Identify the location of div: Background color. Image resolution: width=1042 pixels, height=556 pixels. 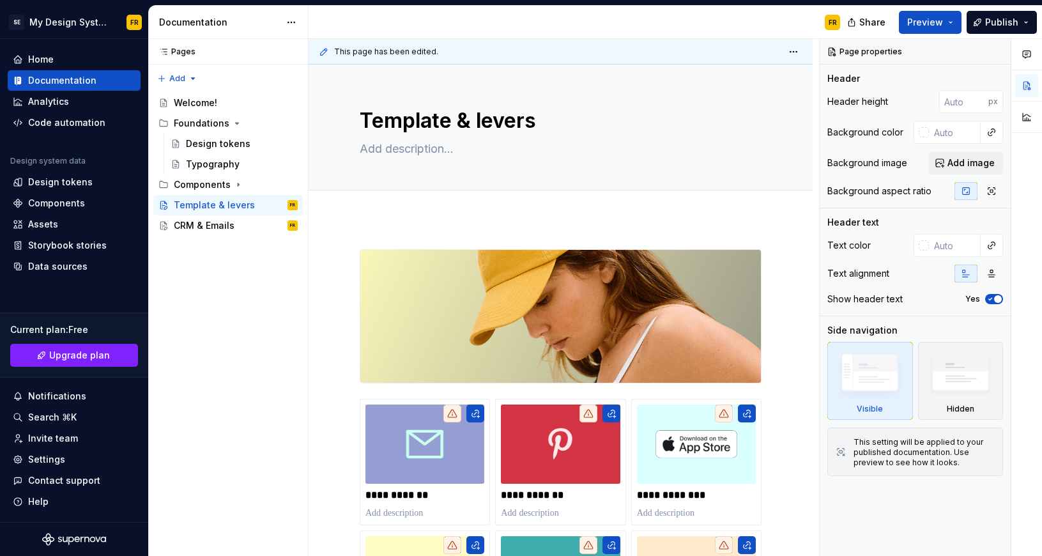
(865, 132).